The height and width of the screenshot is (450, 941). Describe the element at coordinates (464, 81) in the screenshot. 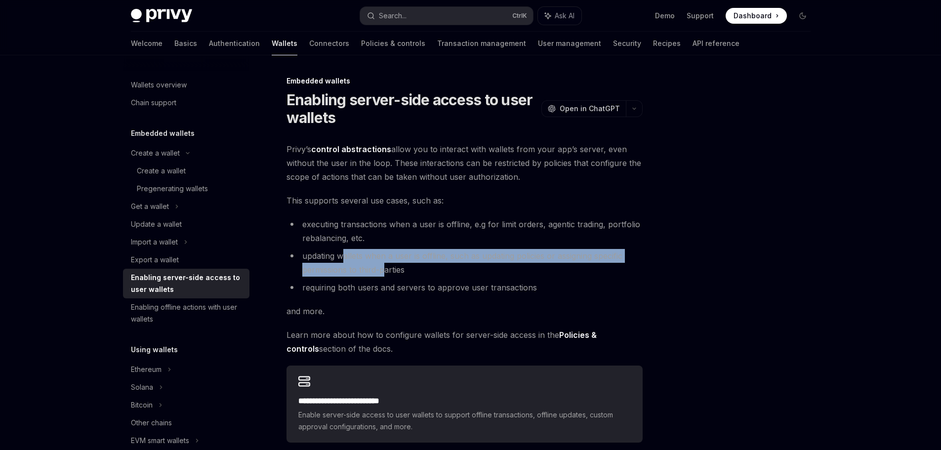

I see `div: Embedded wallets` at that location.